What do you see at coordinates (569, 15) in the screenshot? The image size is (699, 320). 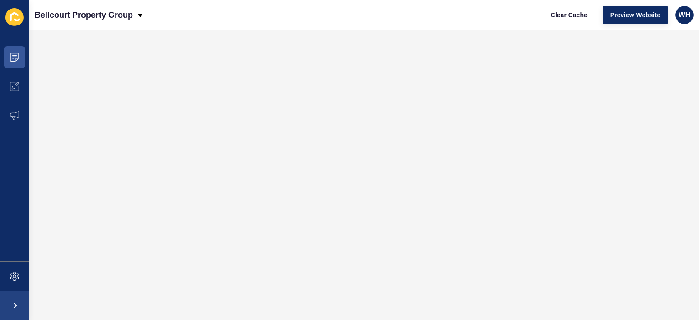 I see `button: Clear Cache` at bounding box center [569, 15].